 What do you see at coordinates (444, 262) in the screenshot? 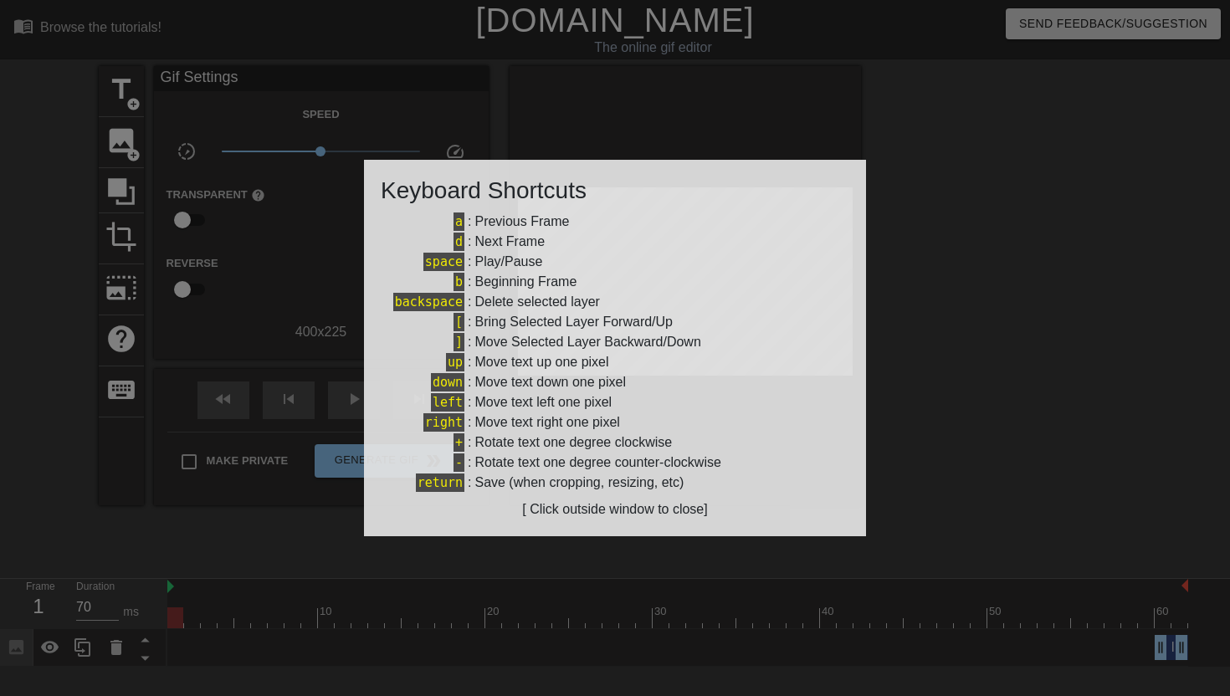
I see `span: space` at bounding box center [444, 262].